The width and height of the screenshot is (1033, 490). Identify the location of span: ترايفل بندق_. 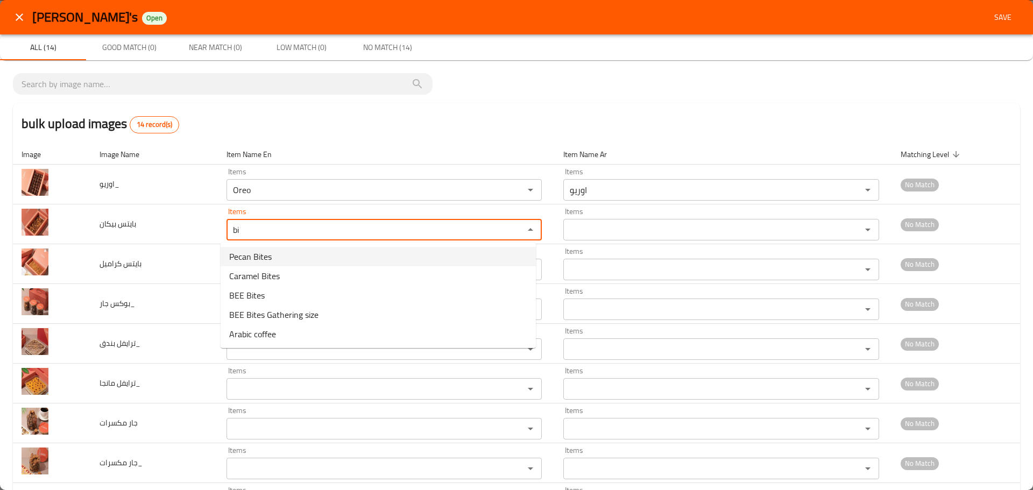
(120, 343).